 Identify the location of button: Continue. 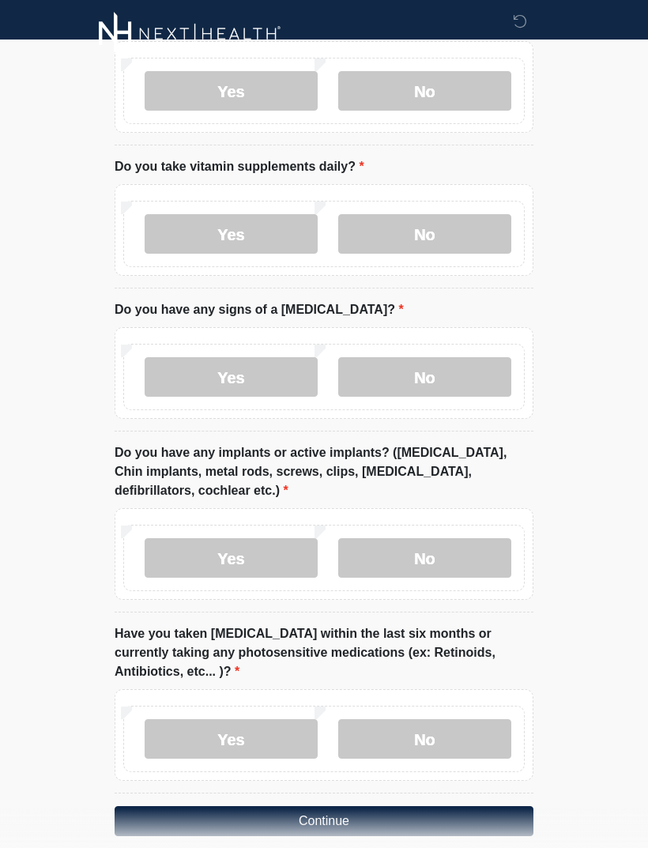
(324, 821).